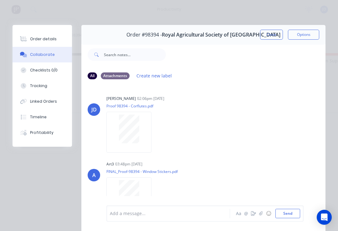  Describe the element at coordinates (154, 76) in the screenshot. I see `button: Create new label` at that location.